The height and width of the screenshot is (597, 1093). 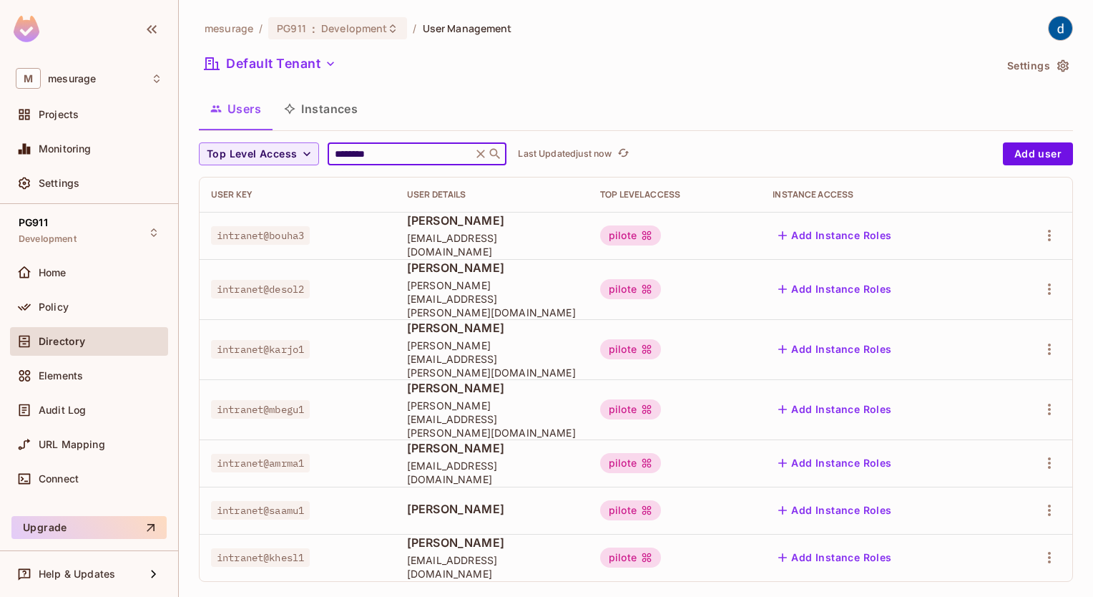 What do you see at coordinates (59, 183) in the screenshot?
I see `span: Settings` at bounding box center [59, 183].